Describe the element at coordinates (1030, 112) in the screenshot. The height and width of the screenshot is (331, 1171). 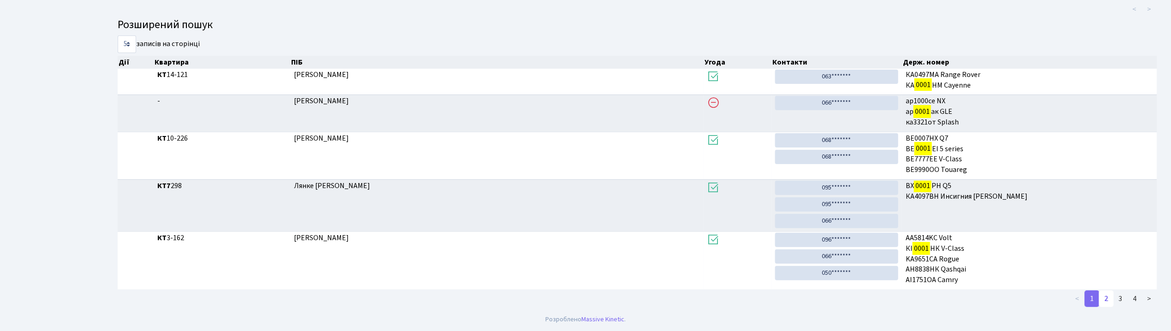
I see `span: ар1000се NX ар ак GLE ка3321от Splash` at that location.